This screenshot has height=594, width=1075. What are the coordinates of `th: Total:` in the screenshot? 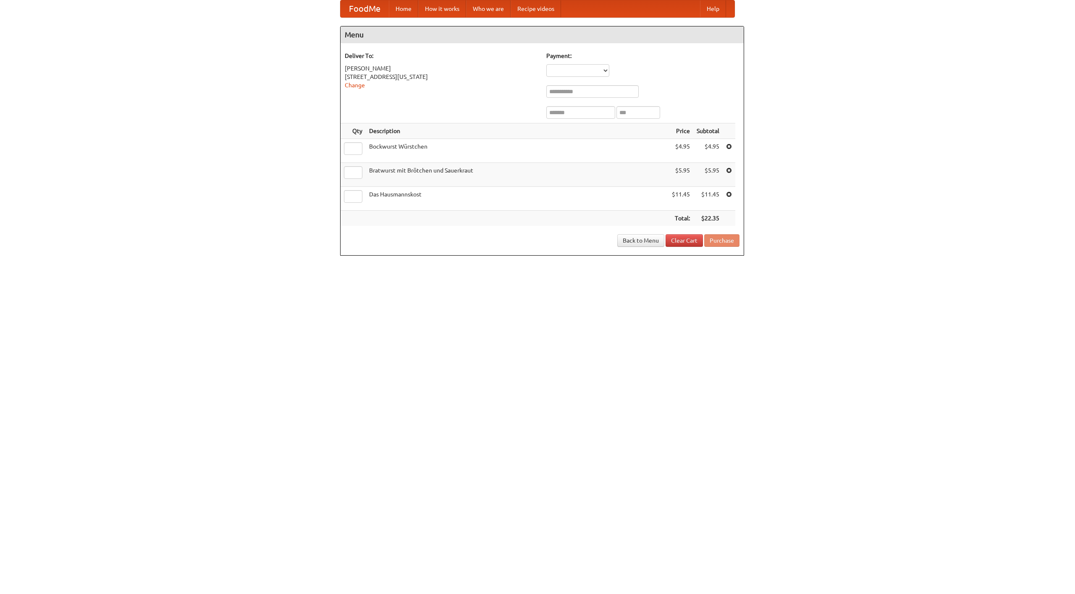 It's located at (681, 218).